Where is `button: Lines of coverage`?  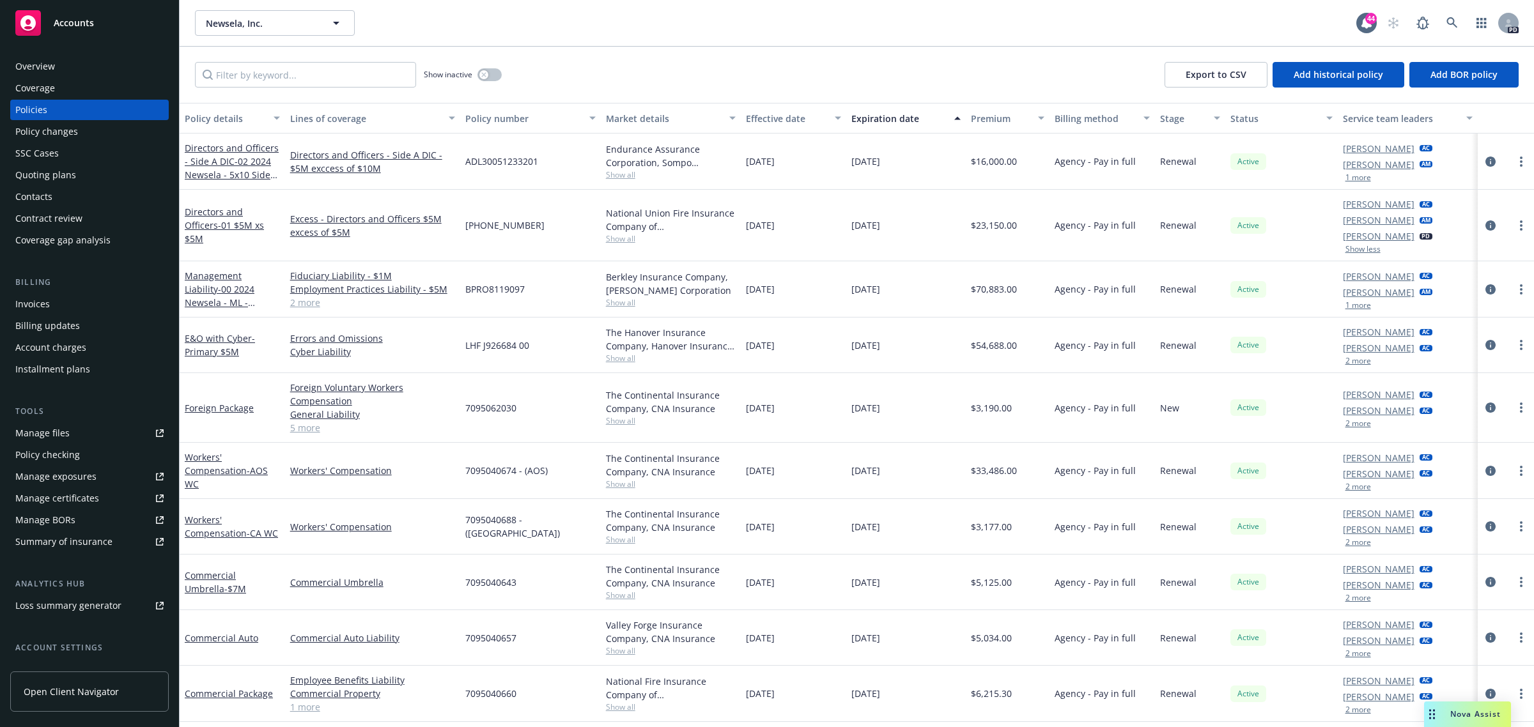
button: Lines of coverage is located at coordinates (373, 118).